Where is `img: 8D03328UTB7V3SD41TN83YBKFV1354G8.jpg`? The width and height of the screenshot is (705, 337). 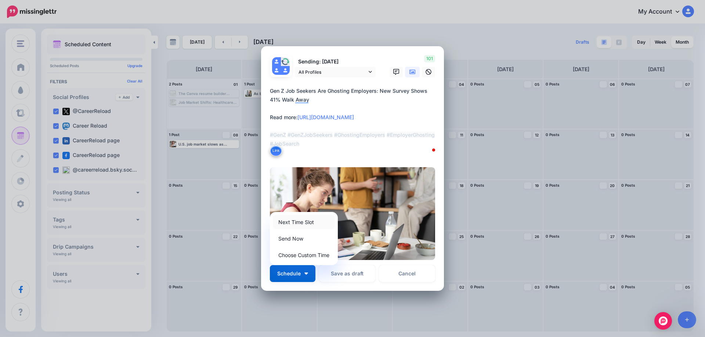
img: 8D03328UTB7V3SD41TN83YBKFV1354G8.jpg is located at coordinates (353, 214).